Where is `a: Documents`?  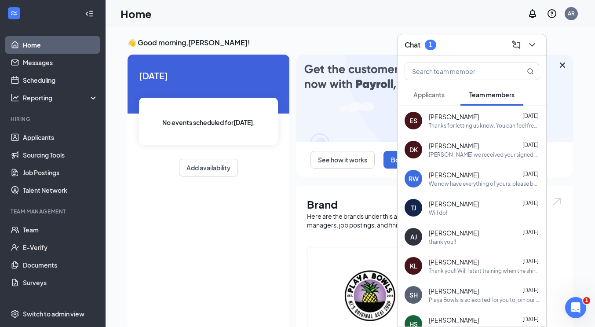 a: Documents is located at coordinates (60, 265).